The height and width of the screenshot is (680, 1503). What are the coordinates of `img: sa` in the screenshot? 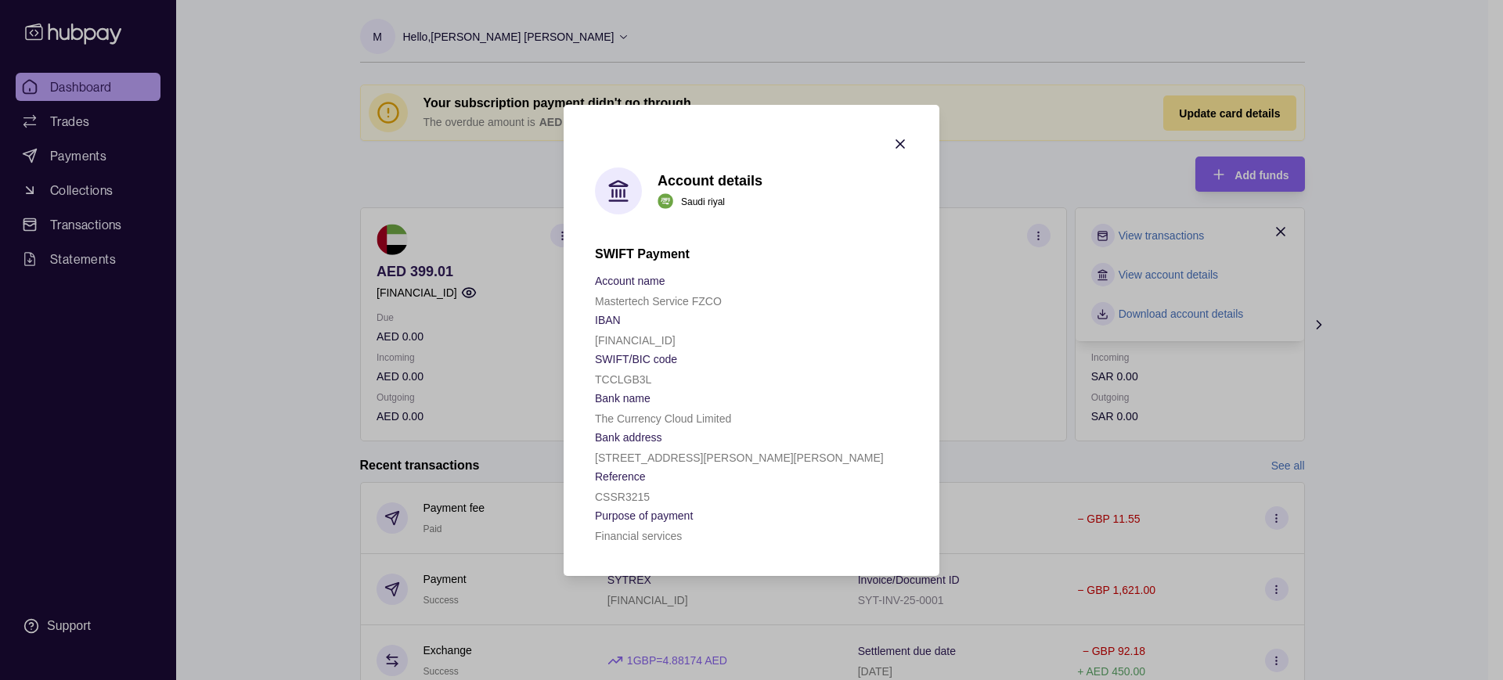 It's located at (665, 201).